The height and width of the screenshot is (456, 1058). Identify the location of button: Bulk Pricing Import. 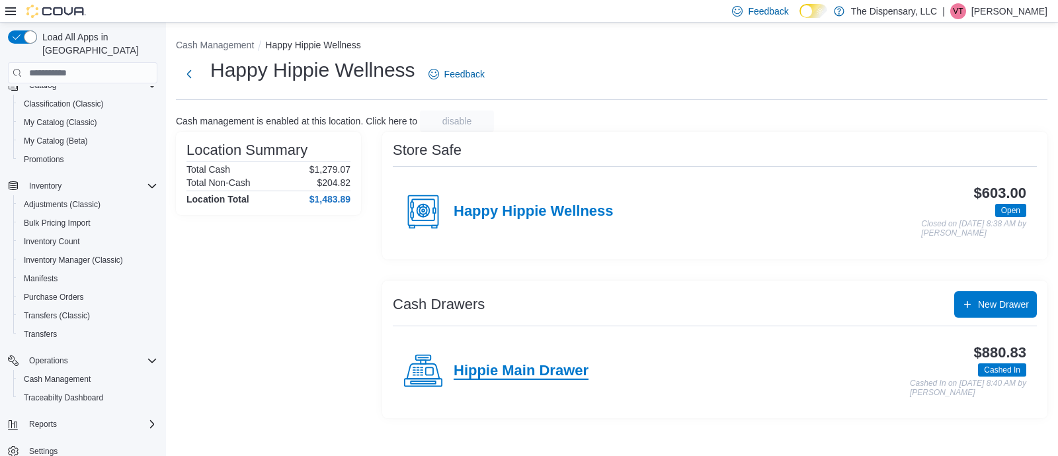
(88, 223).